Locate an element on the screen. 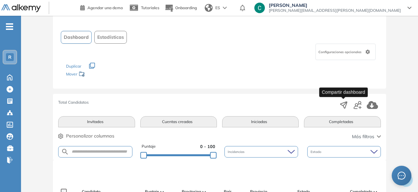  div: Mover is located at coordinates (99, 75).